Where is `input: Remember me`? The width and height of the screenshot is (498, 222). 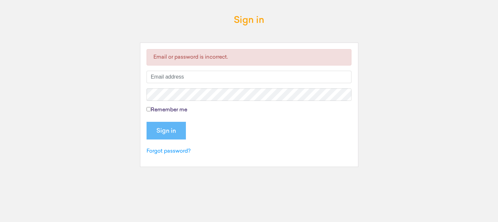 input: Remember me is located at coordinates (149, 109).